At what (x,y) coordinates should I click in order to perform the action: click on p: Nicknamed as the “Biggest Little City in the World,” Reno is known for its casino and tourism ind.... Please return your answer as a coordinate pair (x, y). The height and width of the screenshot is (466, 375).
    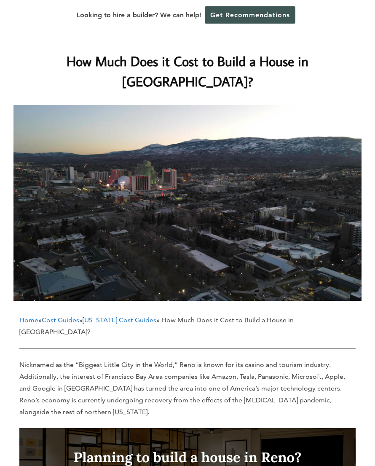
    Looking at the image, I should click on (187, 388).